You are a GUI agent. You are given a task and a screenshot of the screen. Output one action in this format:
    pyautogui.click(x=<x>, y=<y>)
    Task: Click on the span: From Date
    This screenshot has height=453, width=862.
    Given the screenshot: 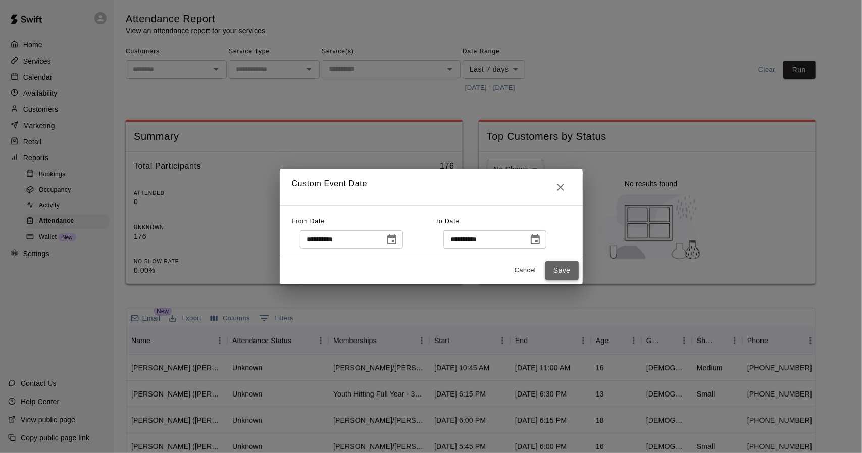 What is the action you would take?
    pyautogui.click(x=308, y=222)
    